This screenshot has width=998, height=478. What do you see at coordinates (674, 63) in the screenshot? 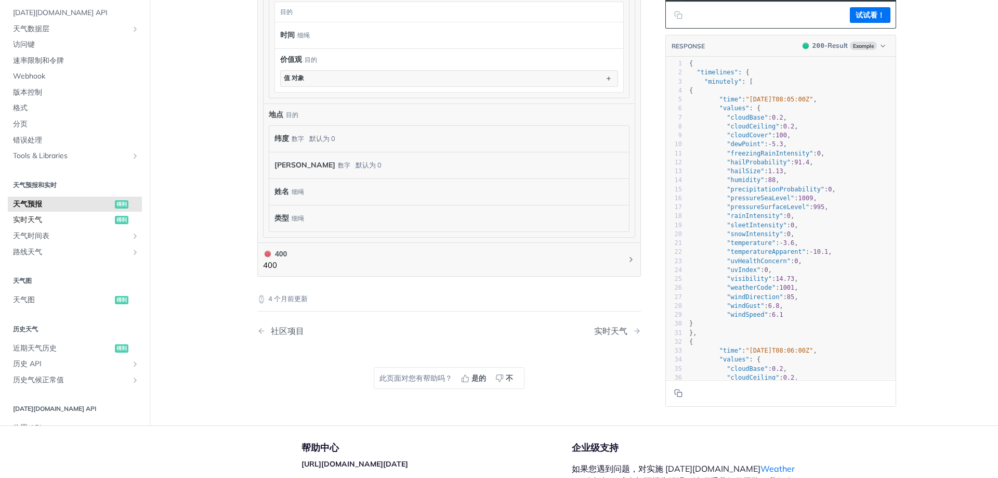
I see `div: 1` at bounding box center [674, 63].